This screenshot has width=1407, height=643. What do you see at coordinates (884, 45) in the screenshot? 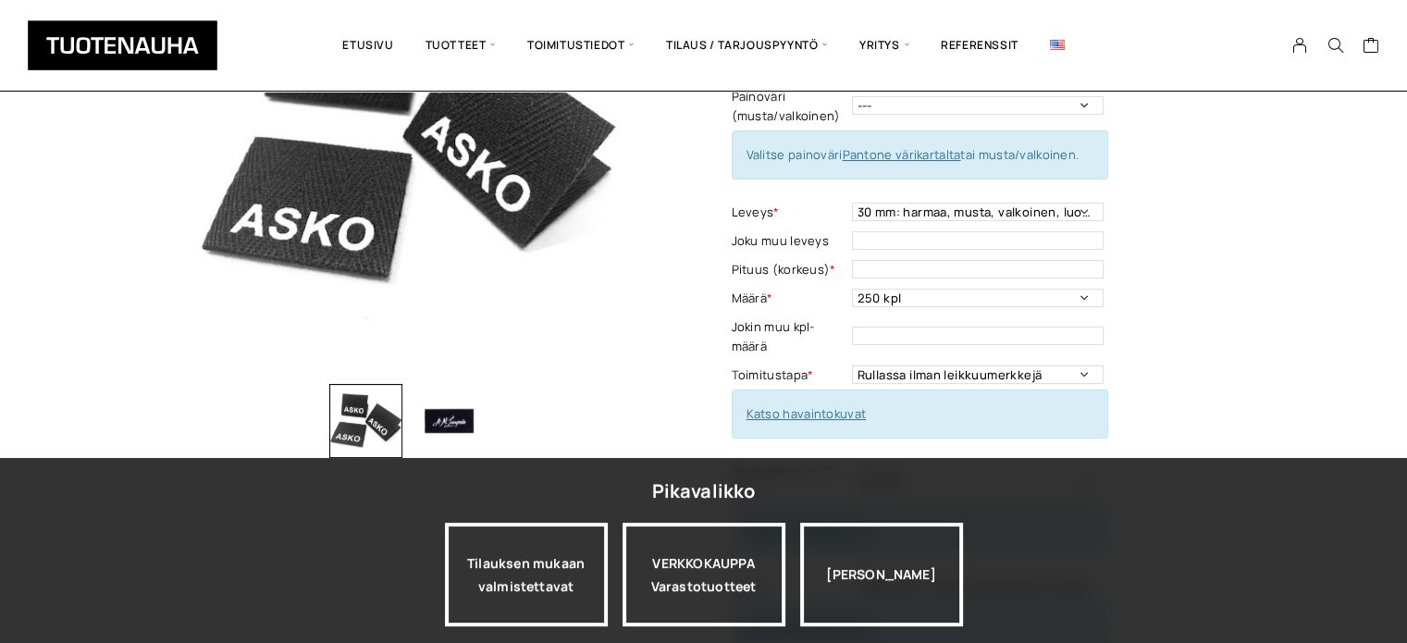
I see `span: Yritys` at bounding box center [884, 45].